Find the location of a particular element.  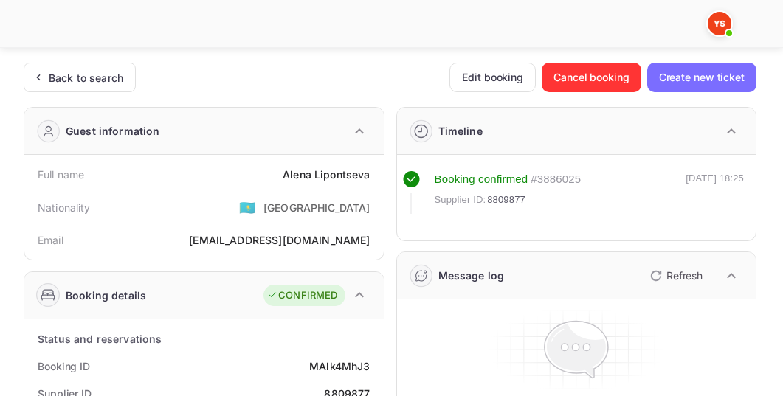

div: Timeline is located at coordinates (461, 131).